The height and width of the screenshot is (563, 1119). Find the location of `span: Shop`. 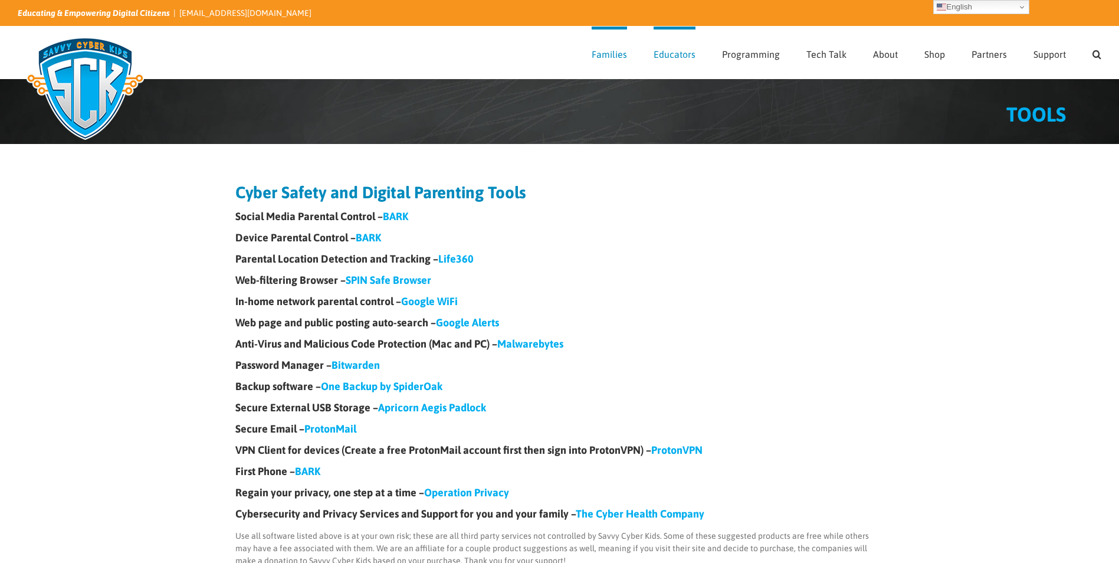

span: Shop is located at coordinates (935, 54).